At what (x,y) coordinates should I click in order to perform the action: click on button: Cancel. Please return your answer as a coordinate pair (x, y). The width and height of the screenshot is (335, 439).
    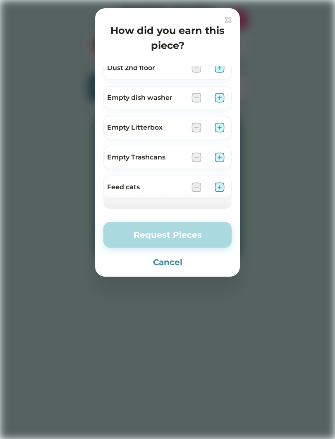
    Looking at the image, I should click on (168, 262).